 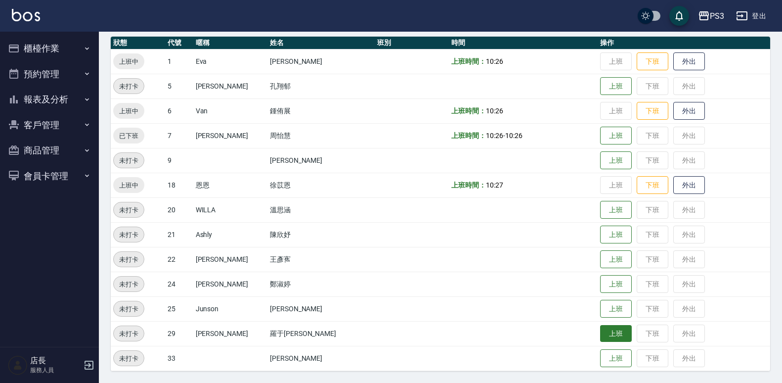 I want to click on td: 孔翔郁, so click(x=321, y=86).